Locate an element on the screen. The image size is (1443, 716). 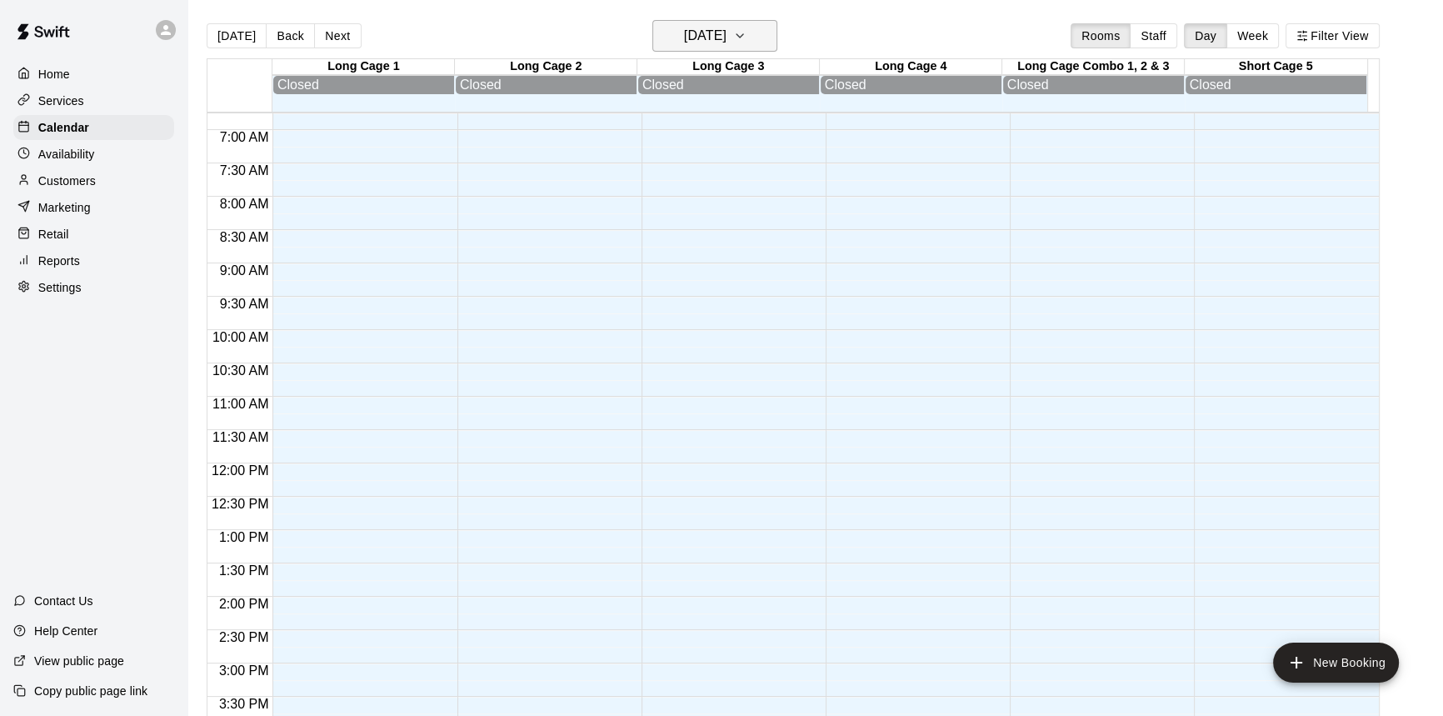
div: Short Cage 5 is located at coordinates (1276, 67).